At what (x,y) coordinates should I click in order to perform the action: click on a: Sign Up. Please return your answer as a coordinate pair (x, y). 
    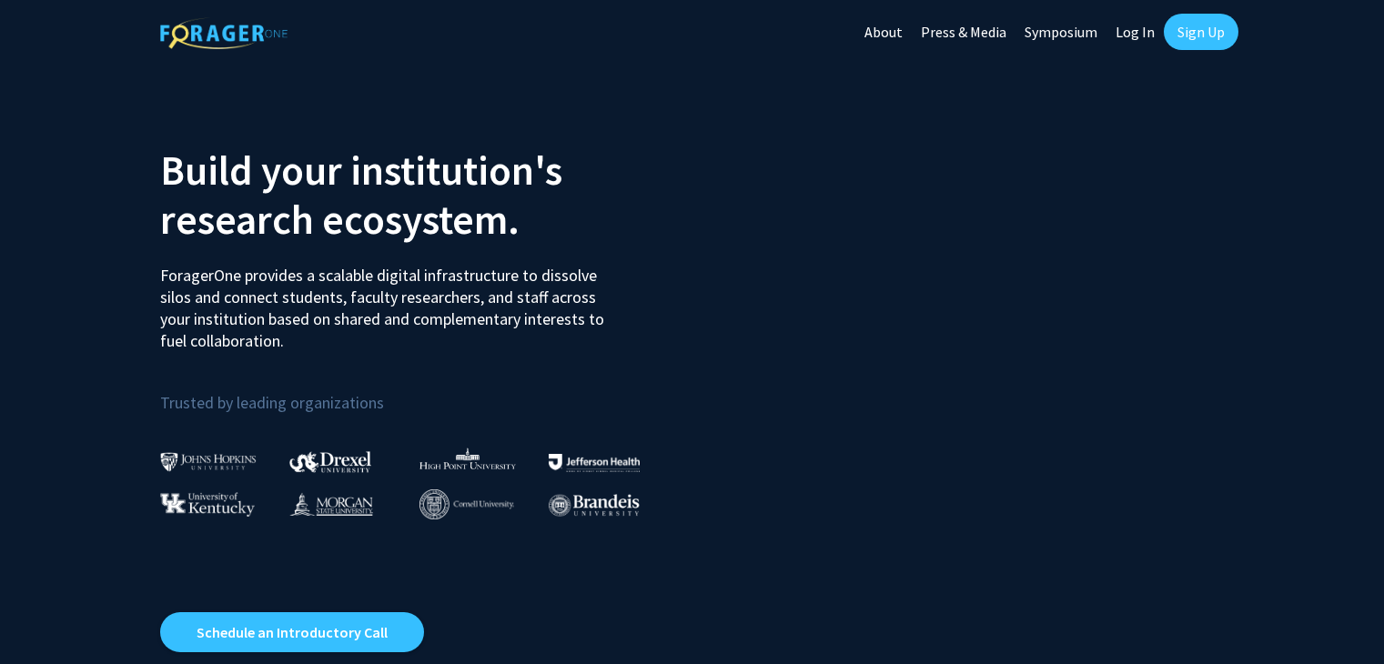
    Looking at the image, I should click on (1201, 32).